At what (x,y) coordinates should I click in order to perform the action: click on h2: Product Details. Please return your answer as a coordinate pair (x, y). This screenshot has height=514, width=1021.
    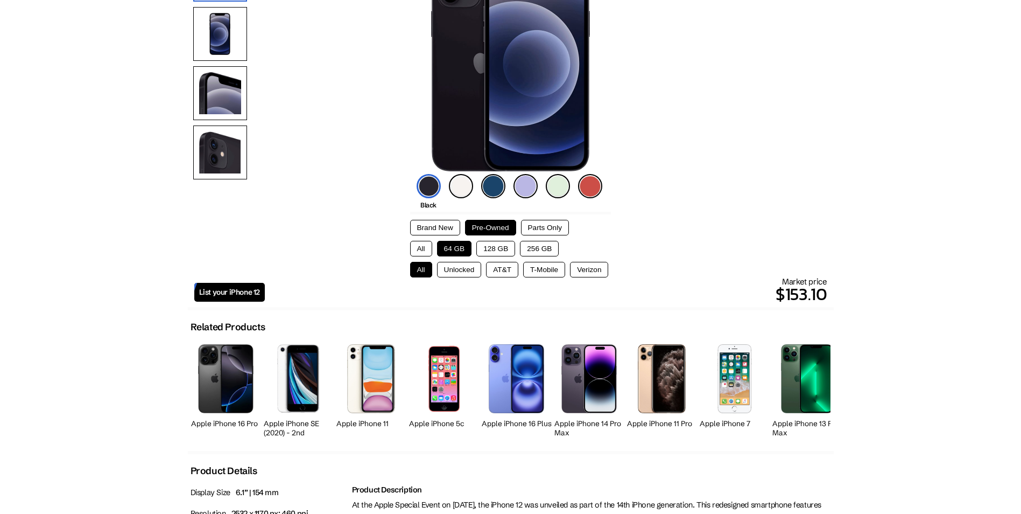
    Looking at the image, I should click on (224, 471).